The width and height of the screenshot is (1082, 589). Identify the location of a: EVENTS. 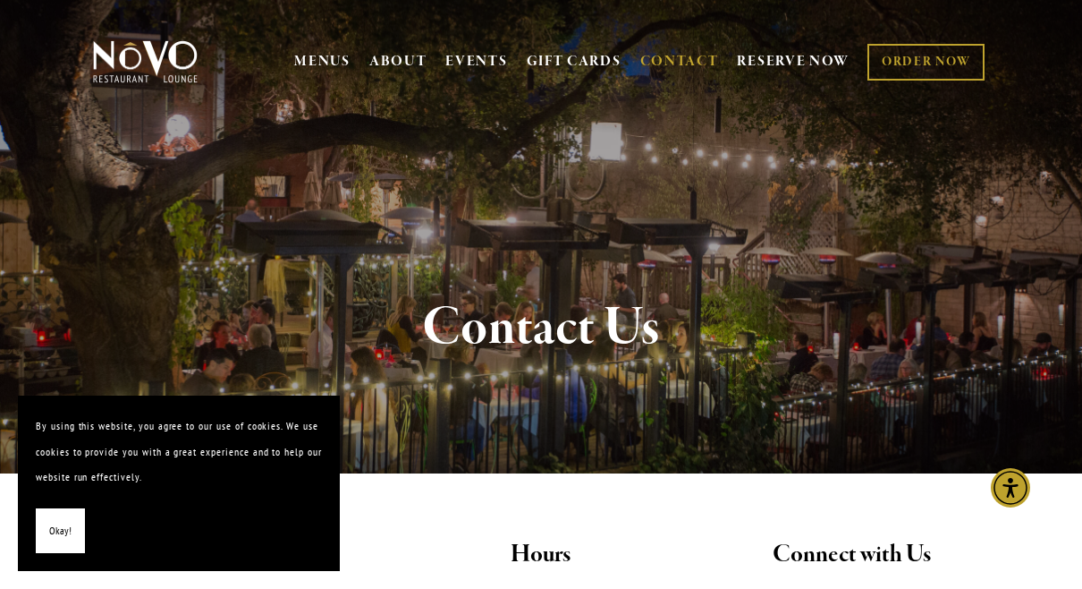
(476, 62).